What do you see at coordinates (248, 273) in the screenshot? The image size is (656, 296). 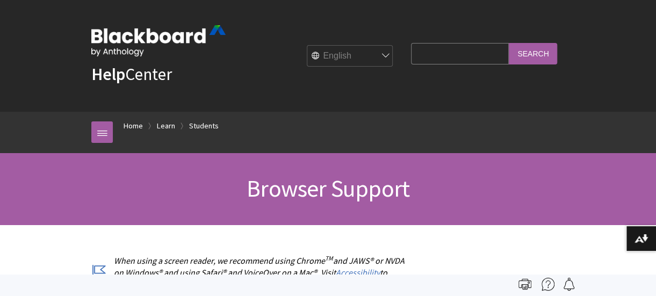 I see `p: When using a screen reader, we recommend using Chrome and JAWS® or NVDA on Windows® and using Saf...` at bounding box center [248, 273].